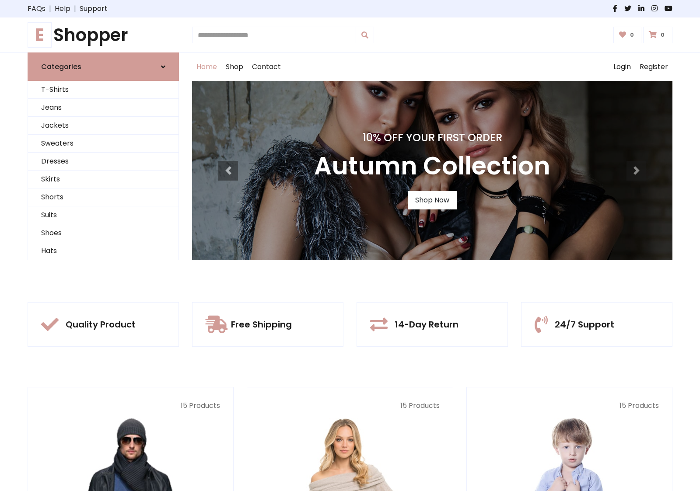 This screenshot has width=700, height=491. What do you see at coordinates (266, 67) in the screenshot?
I see `a: Contact` at bounding box center [266, 67].